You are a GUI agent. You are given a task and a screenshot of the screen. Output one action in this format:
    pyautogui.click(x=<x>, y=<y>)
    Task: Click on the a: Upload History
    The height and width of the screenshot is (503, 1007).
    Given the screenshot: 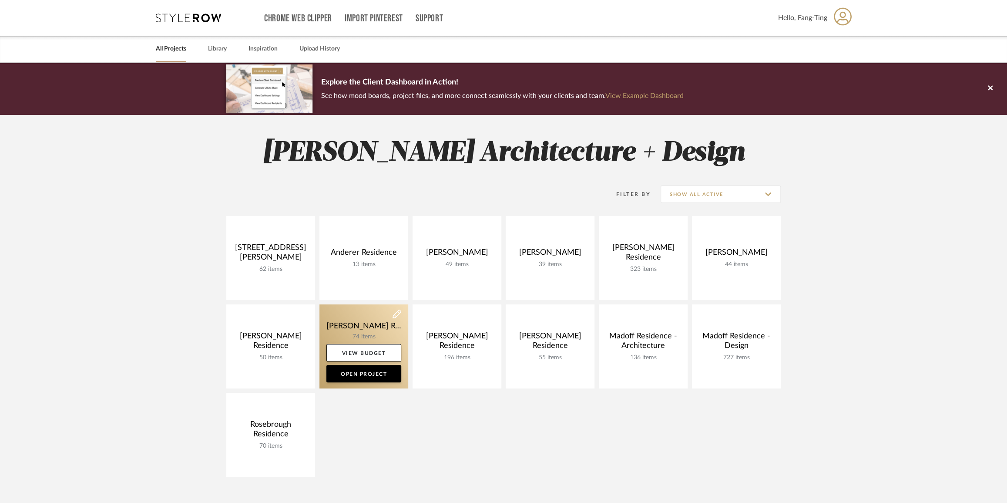 What is the action you would take?
    pyautogui.click(x=320, y=49)
    